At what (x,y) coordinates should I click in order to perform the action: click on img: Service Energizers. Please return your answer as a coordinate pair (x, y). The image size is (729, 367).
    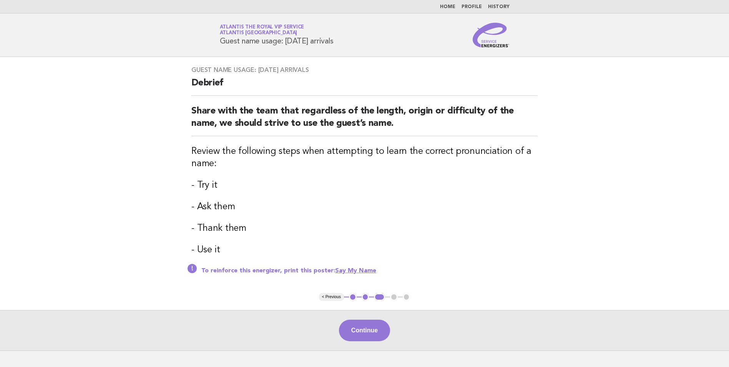
    Looking at the image, I should click on (491, 35).